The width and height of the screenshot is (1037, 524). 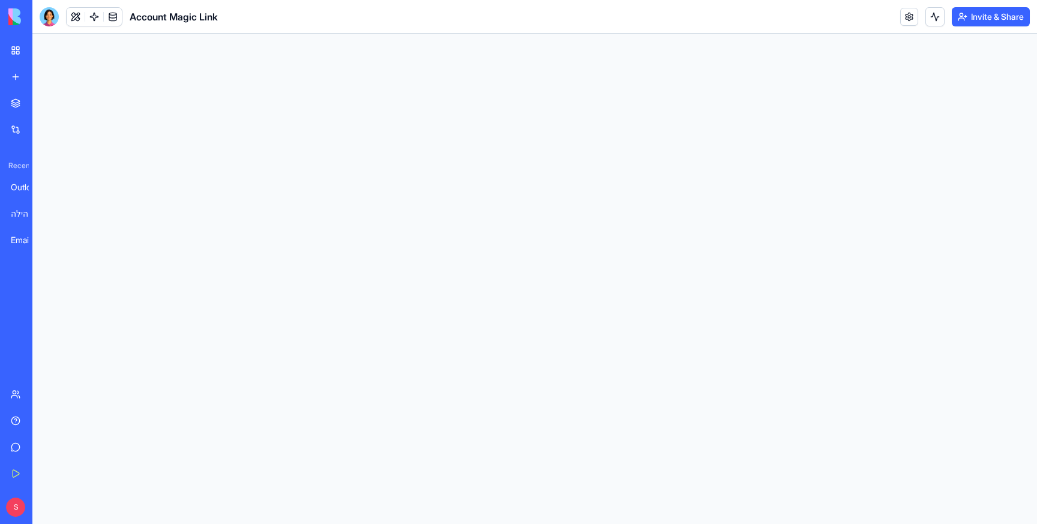 What do you see at coordinates (28, 240) in the screenshot?
I see `div: Email Sequence Generator` at bounding box center [28, 240].